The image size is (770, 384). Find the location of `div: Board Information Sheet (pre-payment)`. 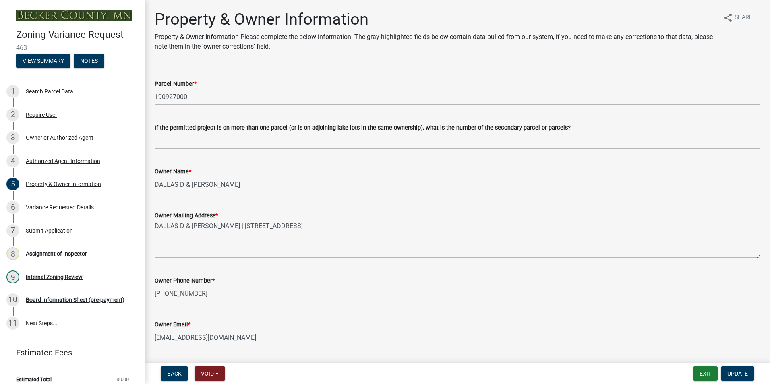

div: Board Information Sheet (pre-payment) is located at coordinates (75, 300).